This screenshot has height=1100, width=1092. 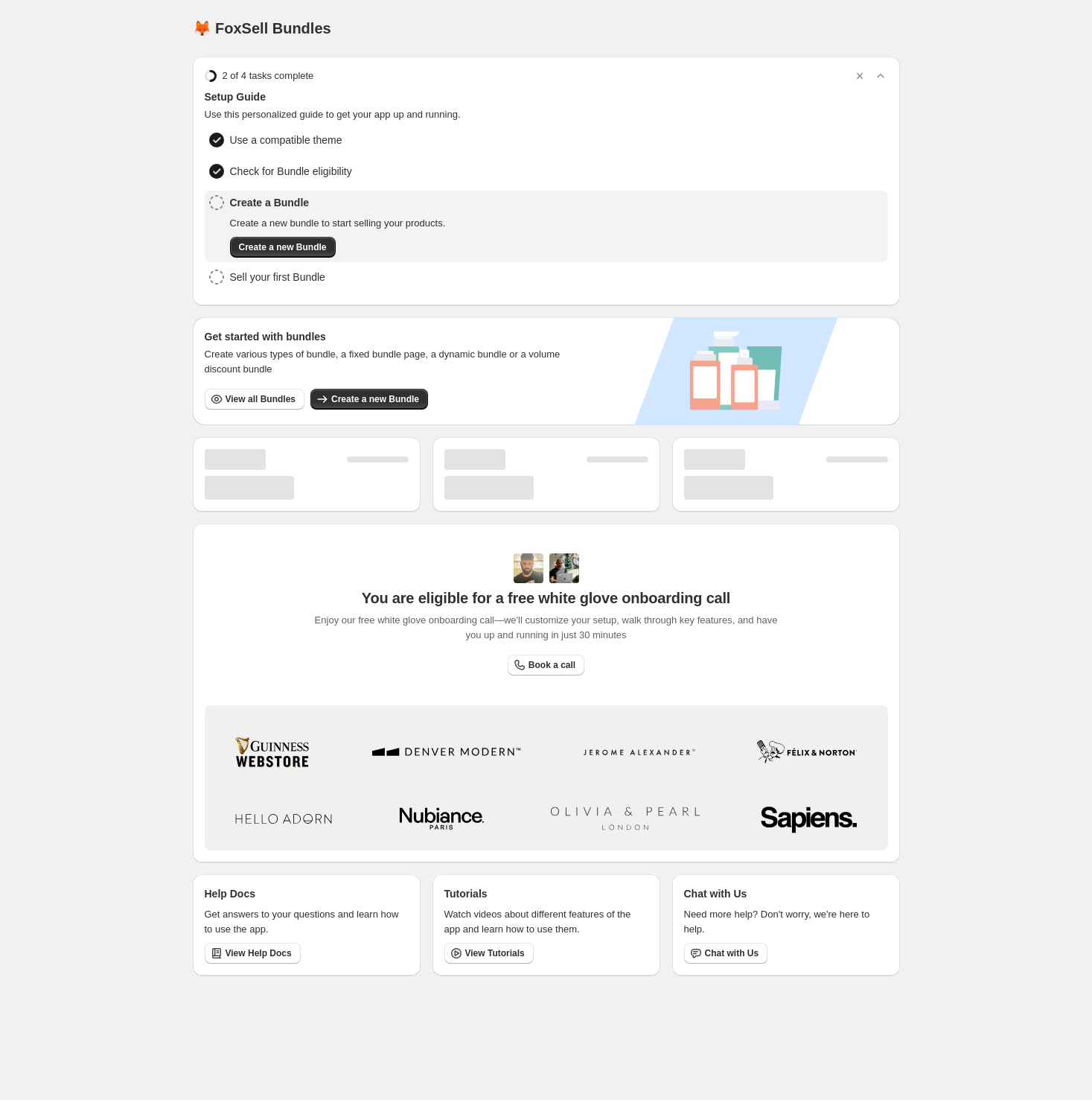 What do you see at coordinates (389, 337) in the screenshot?
I see `h3: Get started with bundles` at bounding box center [389, 337].